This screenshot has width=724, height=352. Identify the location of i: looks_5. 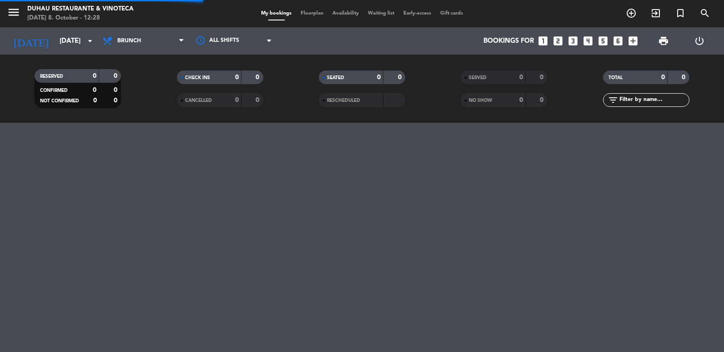
(603, 41).